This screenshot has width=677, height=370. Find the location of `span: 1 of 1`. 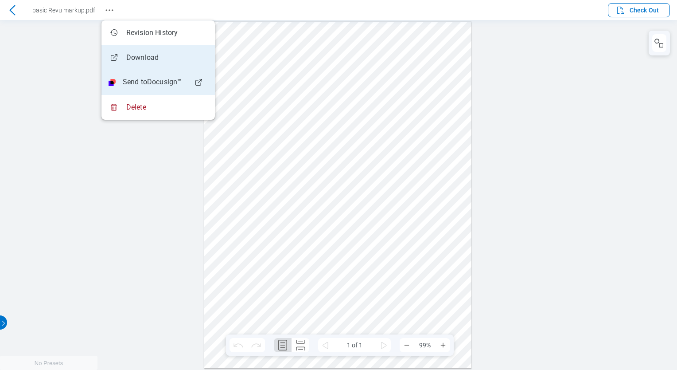

span: 1 of 1 is located at coordinates (355, 345).